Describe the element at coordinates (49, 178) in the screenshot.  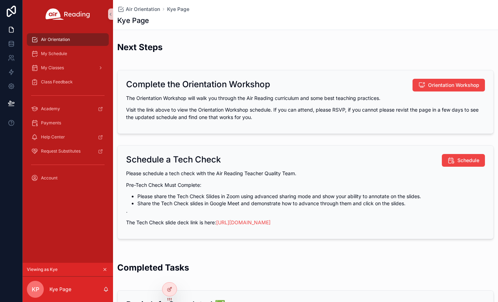
I see `span: Account` at that location.